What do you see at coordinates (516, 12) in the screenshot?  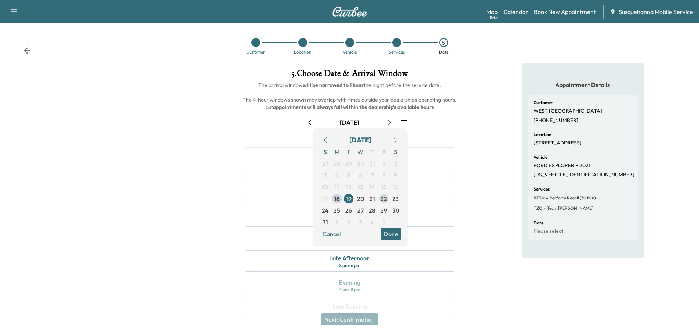 I see `a: Calendar` at bounding box center [516, 12].